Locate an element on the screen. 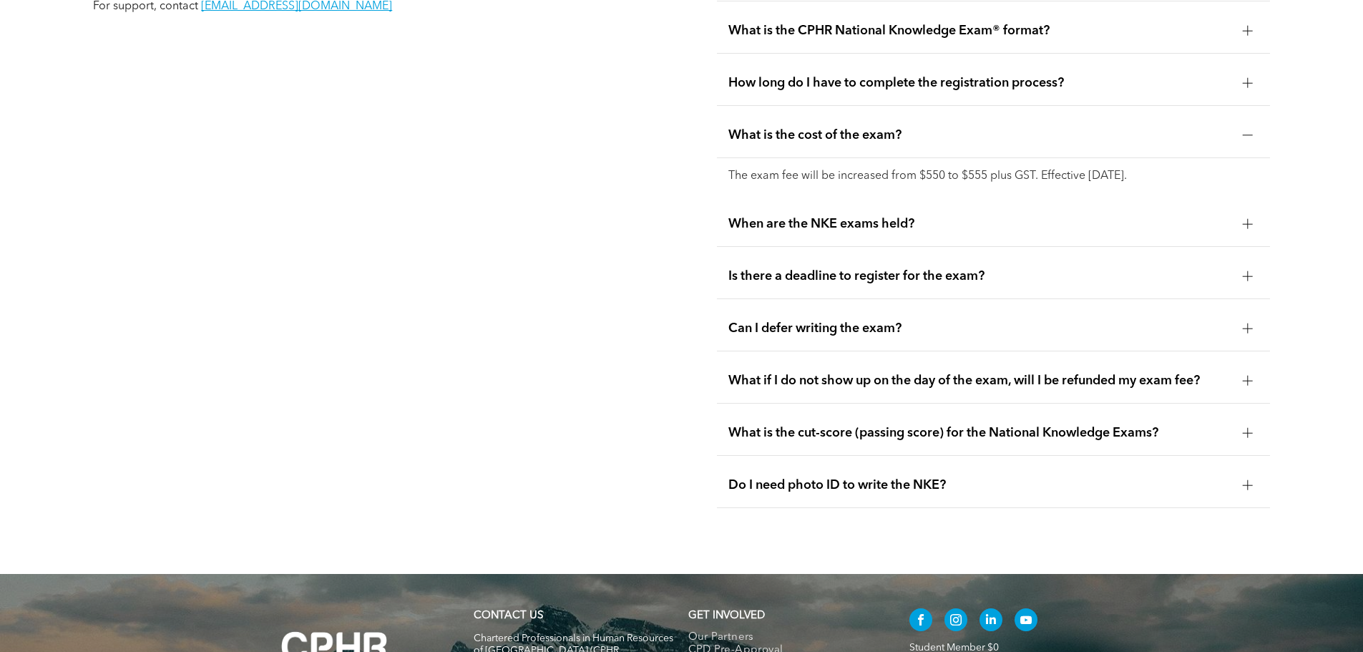 Image resolution: width=1363 pixels, height=652 pixels. a: youtube is located at coordinates (1026, 621).